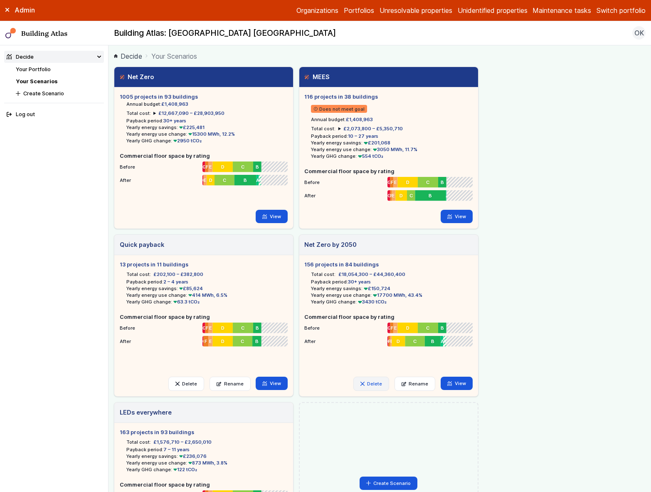 This screenshot has height=492, width=651. Describe the element at coordinates (189, 113) in the screenshot. I see `summary: £12,667,090 – £28,903,950` at that location.